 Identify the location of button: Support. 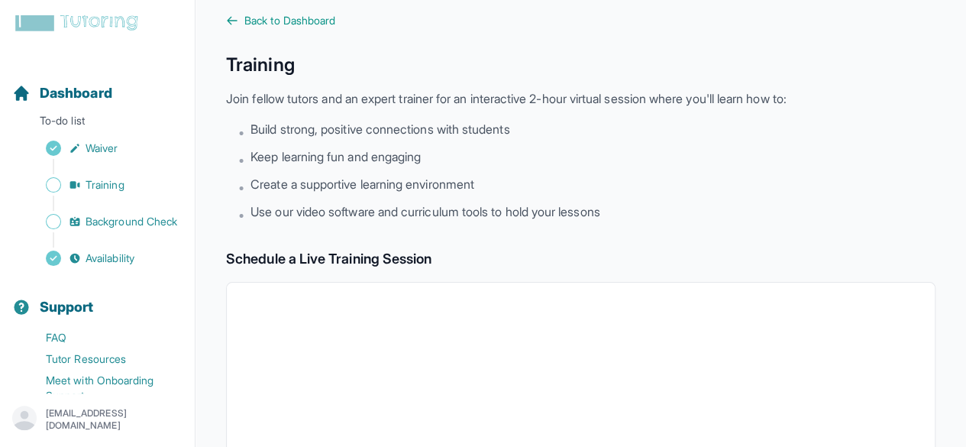
(97, 298).